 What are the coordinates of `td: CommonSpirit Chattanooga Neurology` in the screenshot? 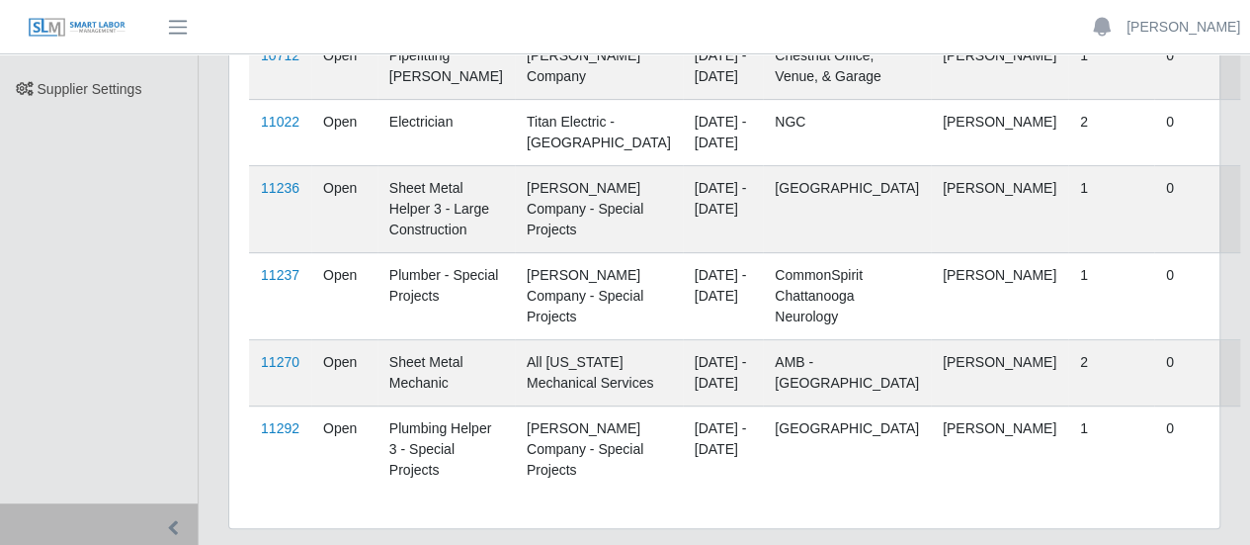 It's located at (847, 297).